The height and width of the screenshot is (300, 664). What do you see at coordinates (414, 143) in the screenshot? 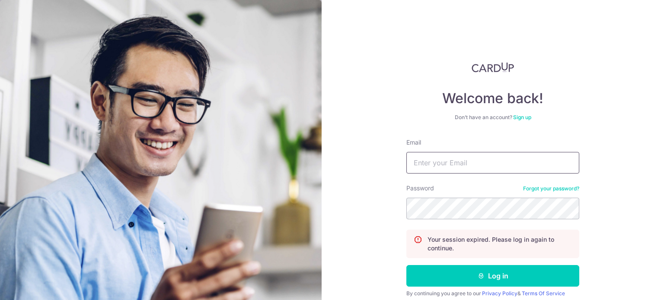
I see `label: Email` at bounding box center [414, 143].